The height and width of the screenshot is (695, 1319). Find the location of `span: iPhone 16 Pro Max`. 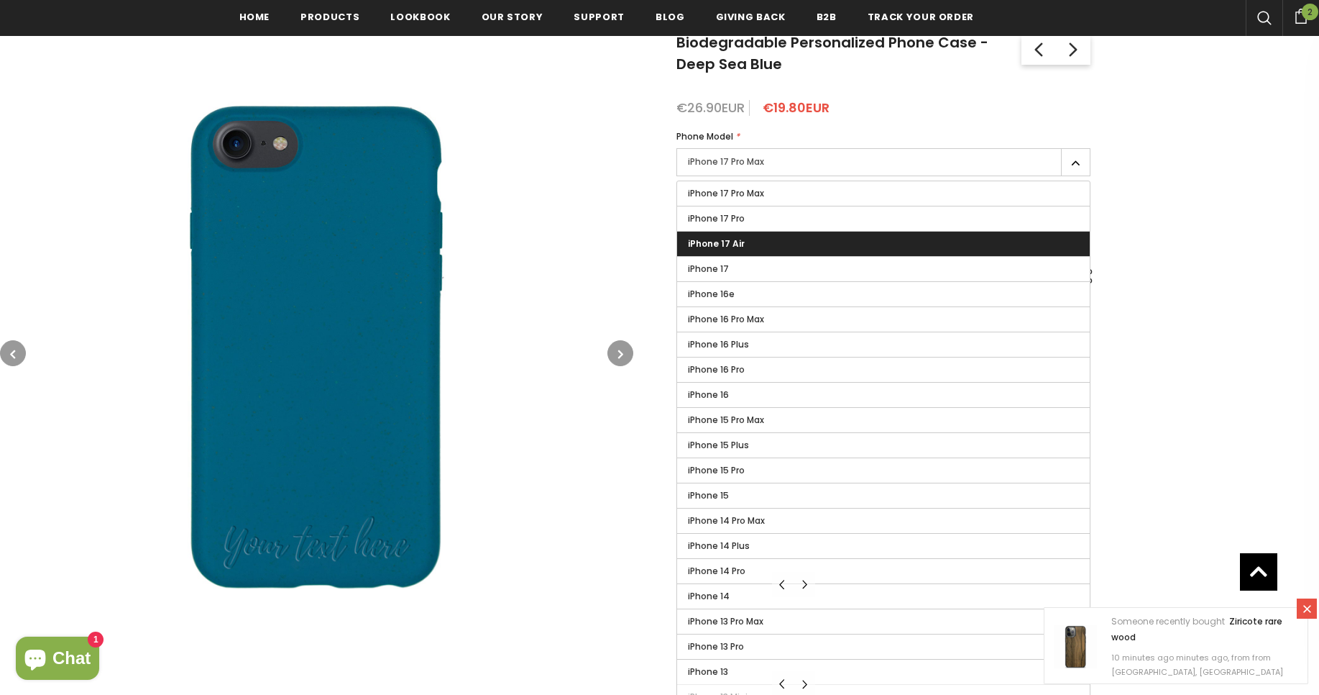

span: iPhone 16 Pro Max is located at coordinates (726, 319).